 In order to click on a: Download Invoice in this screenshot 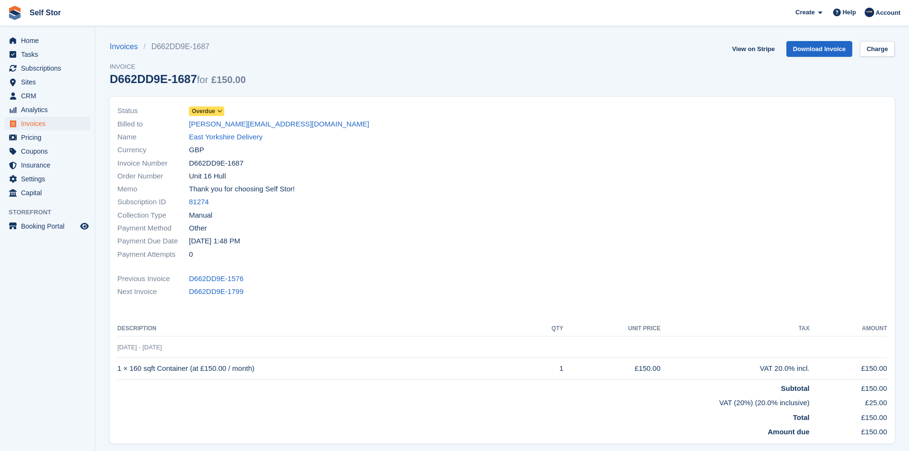, I will do `click(820, 49)`.